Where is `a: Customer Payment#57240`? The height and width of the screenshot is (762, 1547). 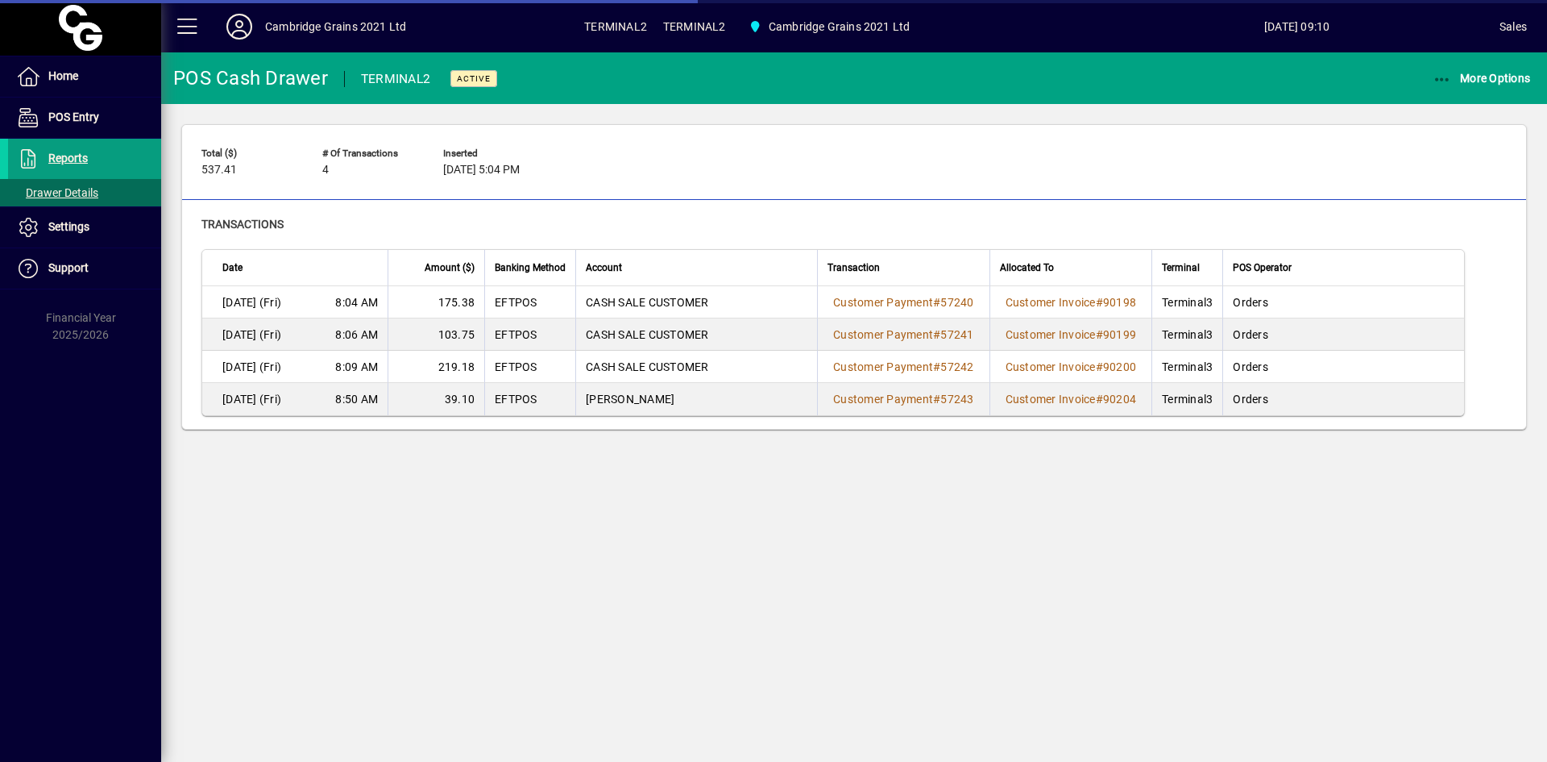
a: Customer Payment#57240 is located at coordinates (903, 302).